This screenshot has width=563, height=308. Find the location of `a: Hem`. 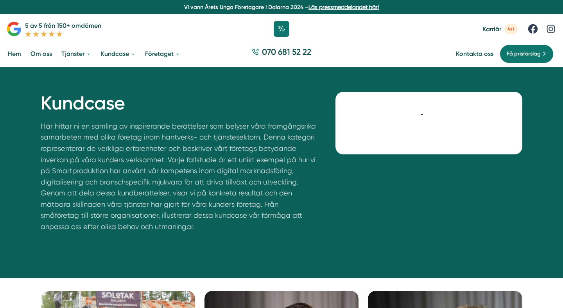

a: Hem is located at coordinates (14, 54).